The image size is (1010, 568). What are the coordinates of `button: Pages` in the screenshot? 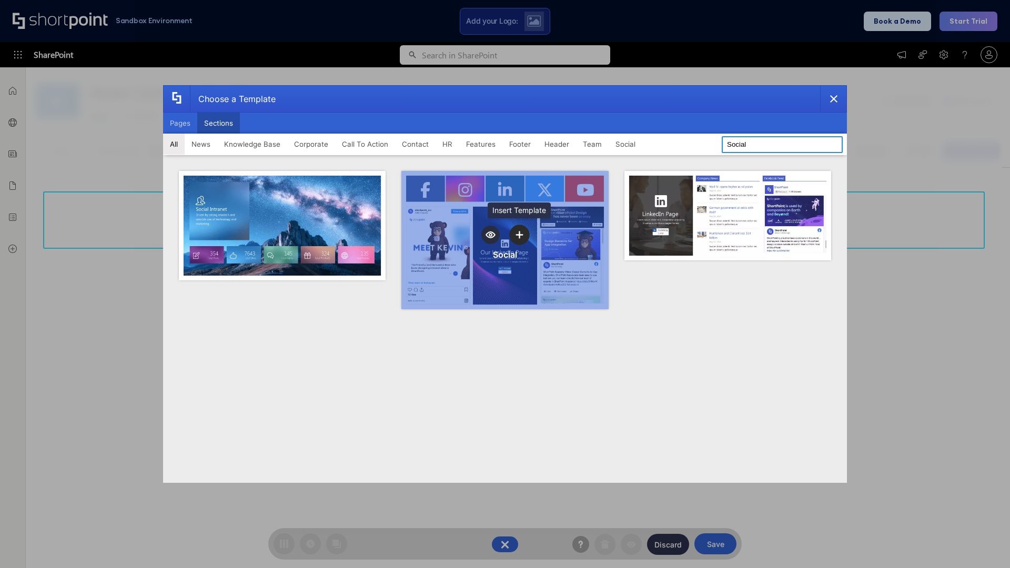 It's located at (180, 123).